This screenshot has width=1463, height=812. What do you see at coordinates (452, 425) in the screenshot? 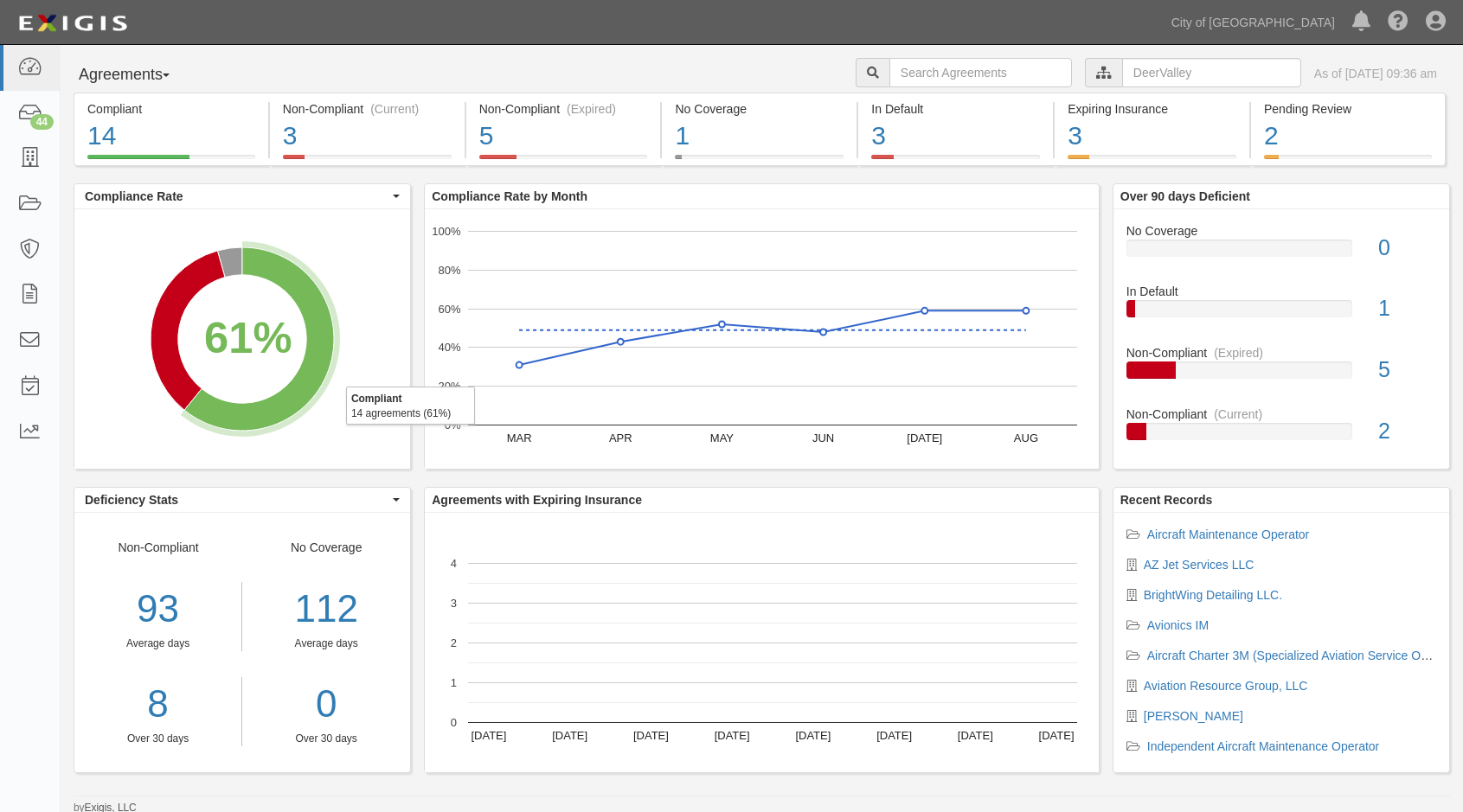
I see `text: 0%` at bounding box center [452, 425].